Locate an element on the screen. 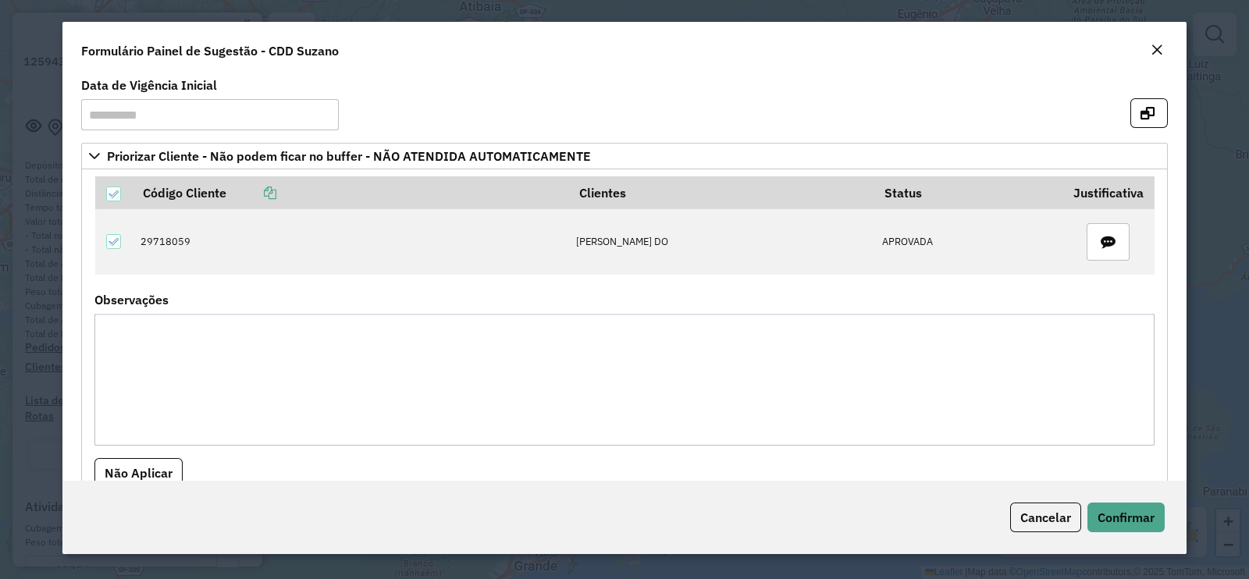 The width and height of the screenshot is (1249, 579). a: Copiar is located at coordinates (251, 193).